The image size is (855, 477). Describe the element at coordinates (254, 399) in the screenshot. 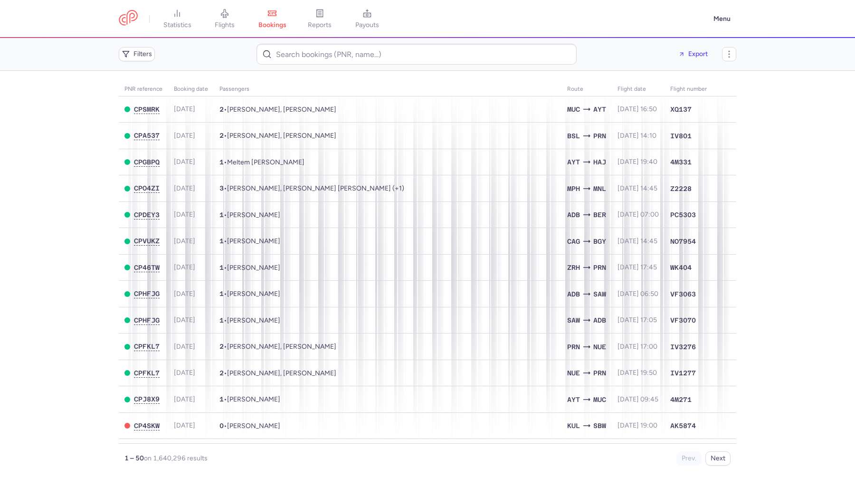

I see `span: Rocky DABO` at that location.